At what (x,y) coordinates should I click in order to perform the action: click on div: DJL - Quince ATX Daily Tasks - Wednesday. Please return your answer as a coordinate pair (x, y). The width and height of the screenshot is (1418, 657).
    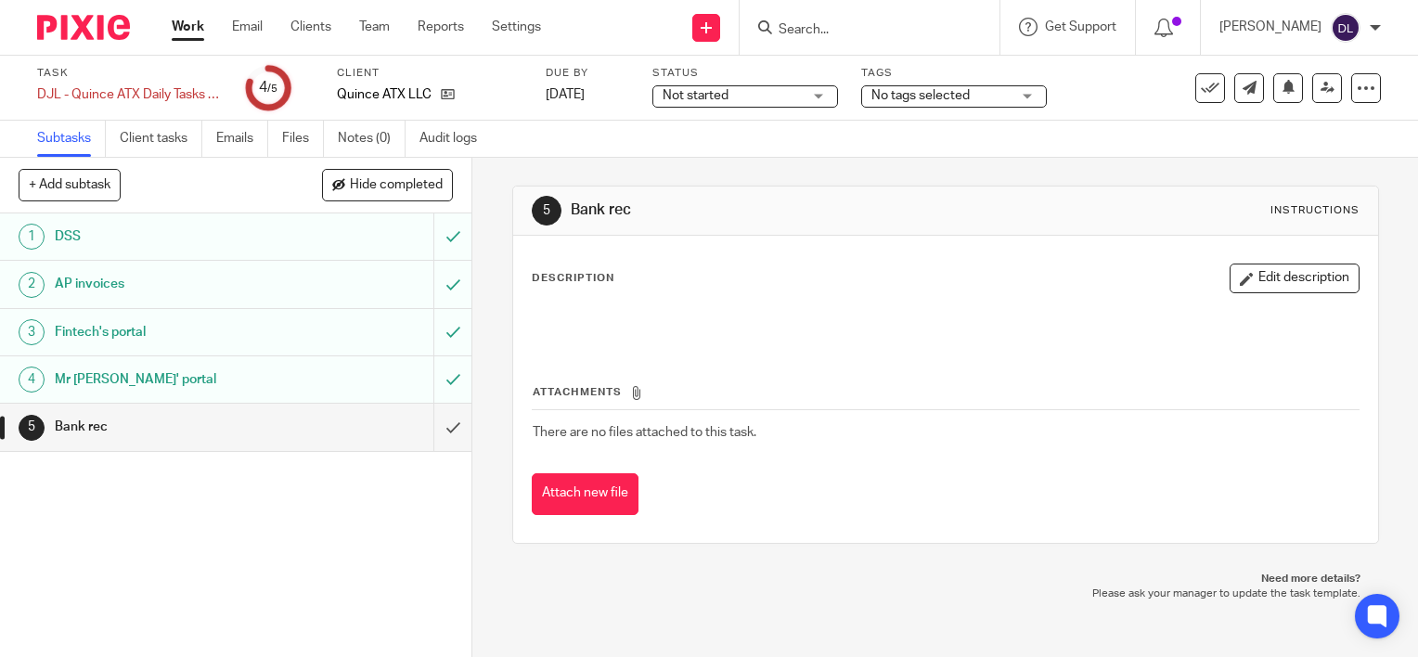
    Looking at the image, I should click on (130, 95).